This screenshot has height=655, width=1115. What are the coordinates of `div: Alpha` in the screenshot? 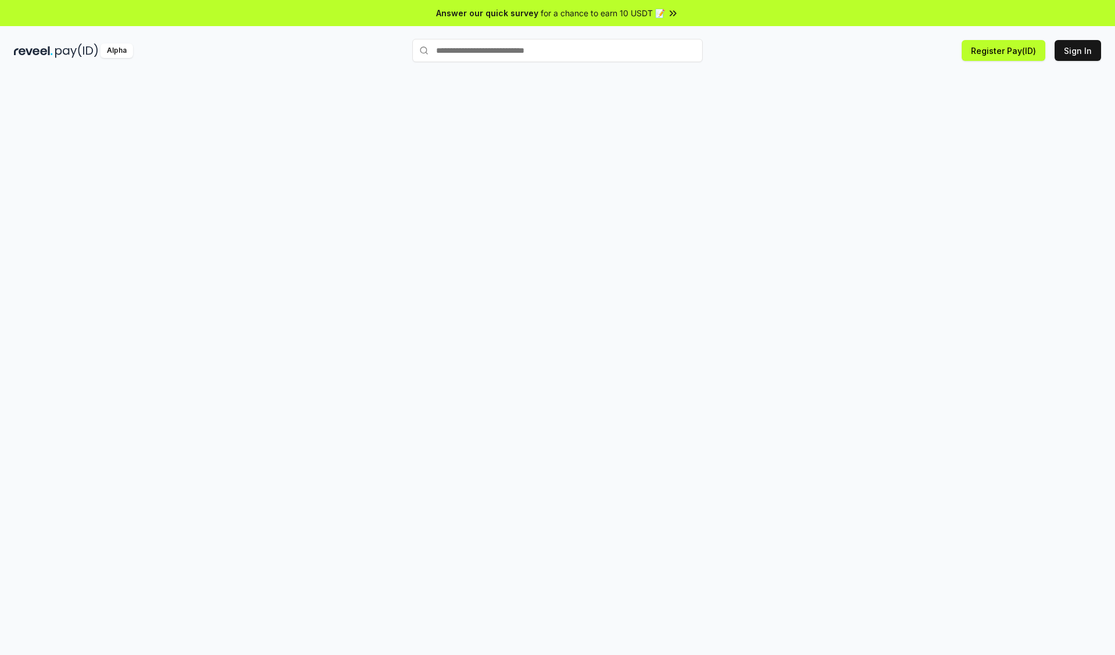 It's located at (117, 51).